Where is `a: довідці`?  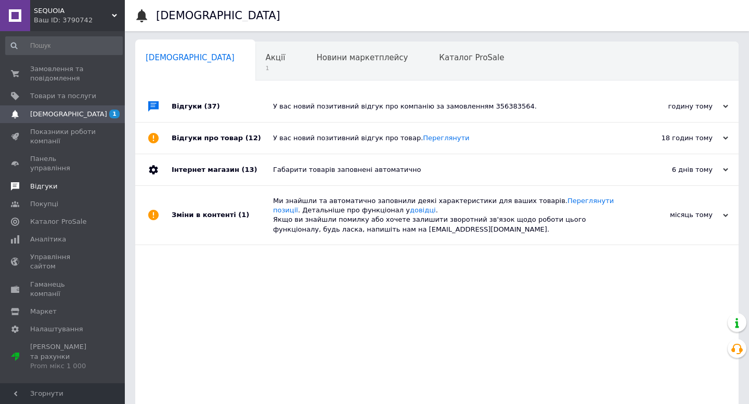
a: довідці is located at coordinates (423, 210).